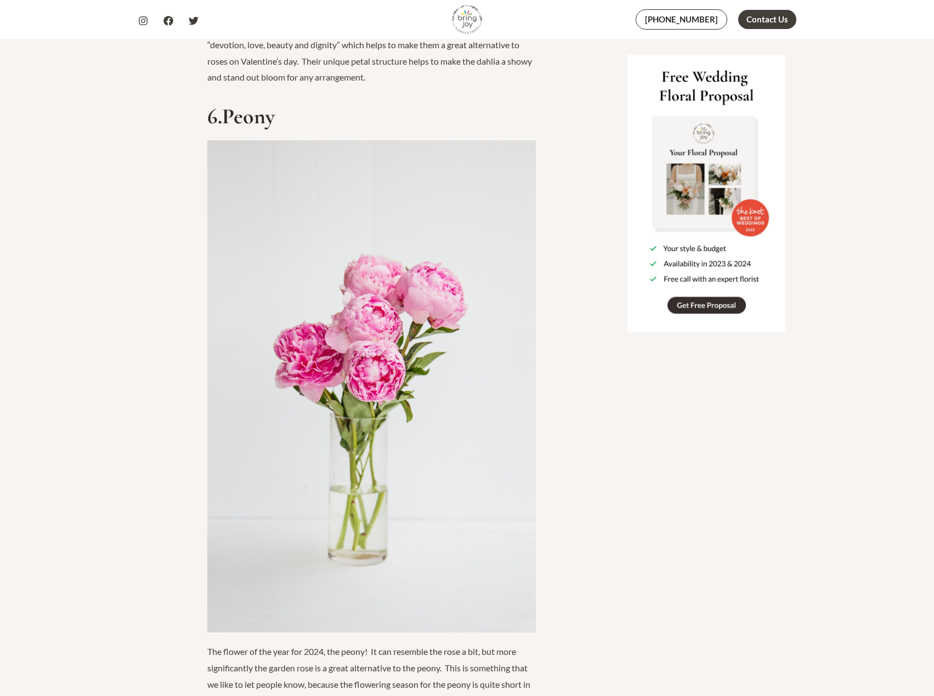  Describe the element at coordinates (194, 21) in the screenshot. I see `a: Twitter` at that location.